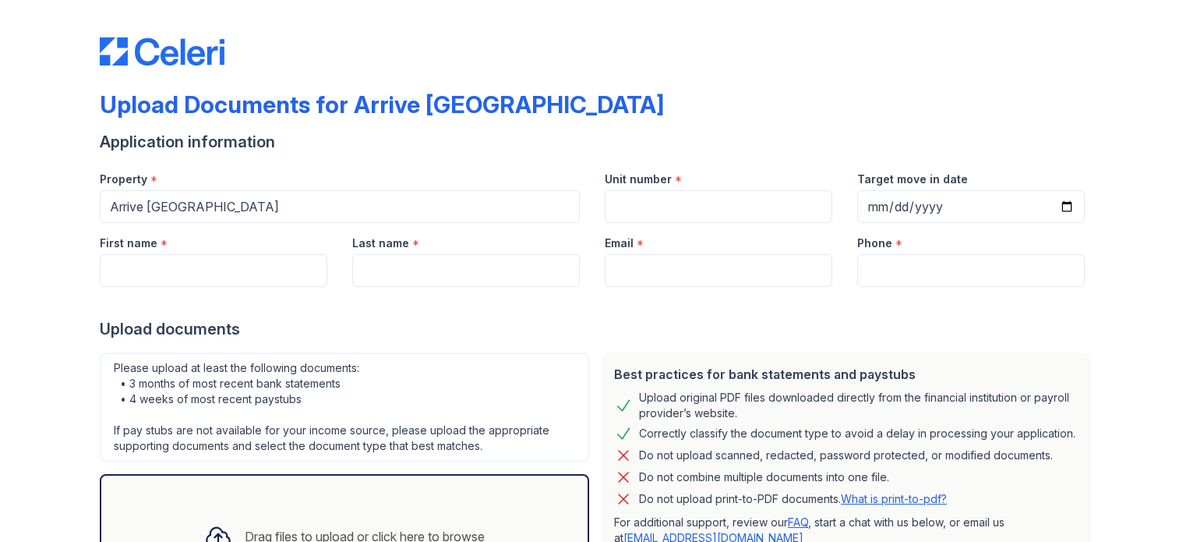  I want to click on div: Please upload at least the following documents: • 3 months of most recent bank statements • 4 wee..., so click(344, 407).